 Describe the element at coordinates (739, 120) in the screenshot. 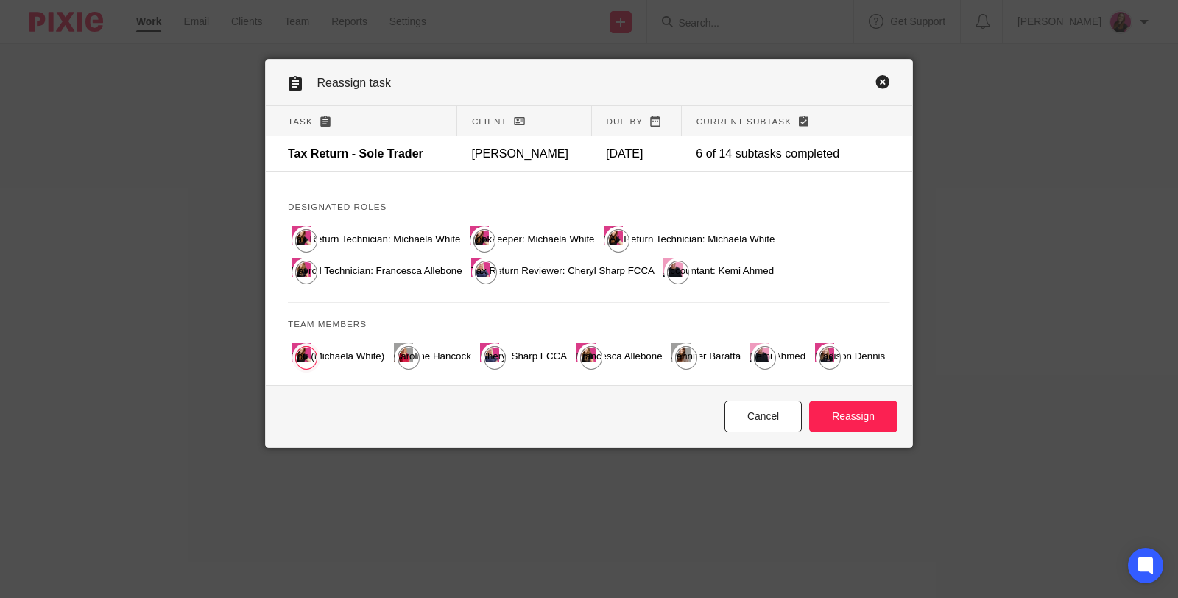

I see `span: Current subtask` at that location.